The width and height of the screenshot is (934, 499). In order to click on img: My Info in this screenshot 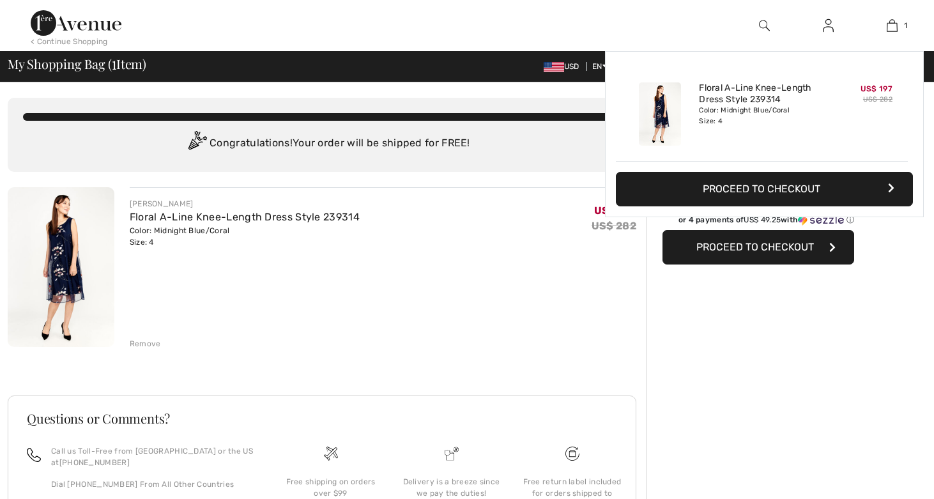, I will do `click(828, 26)`.